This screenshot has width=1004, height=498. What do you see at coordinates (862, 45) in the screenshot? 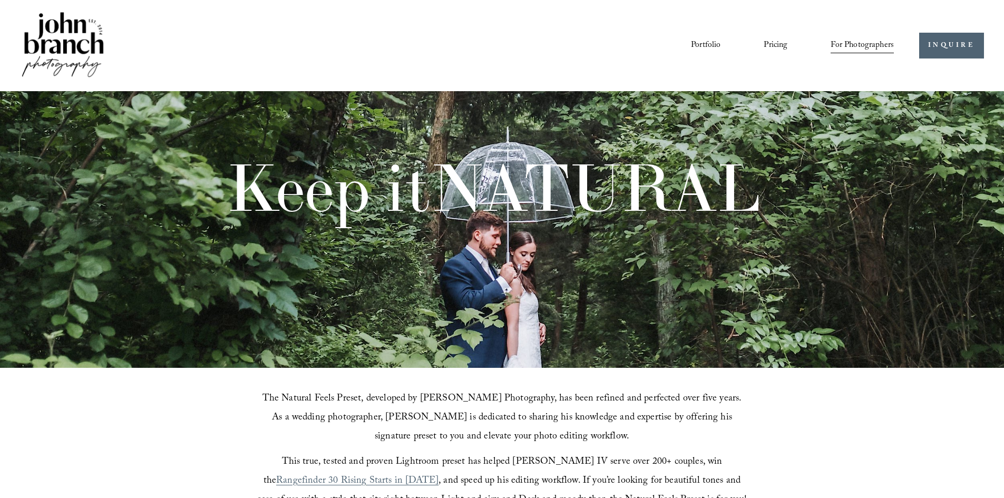
I see `span: For Photographers` at bounding box center [862, 45].